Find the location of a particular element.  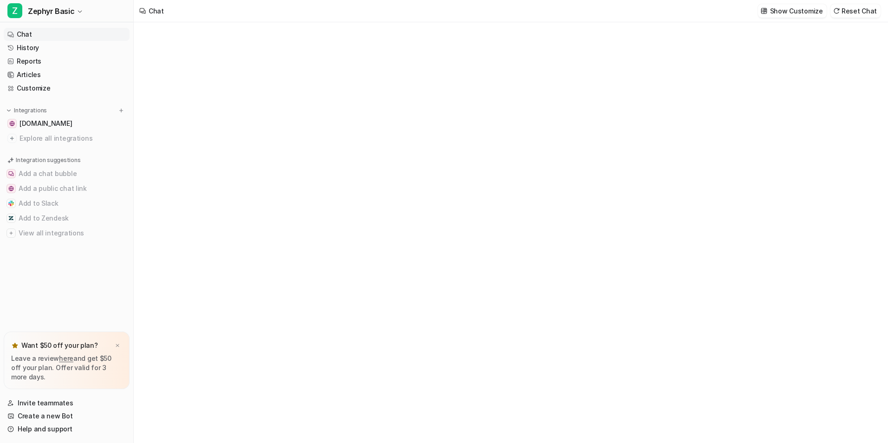

img: customize is located at coordinates (764, 11).